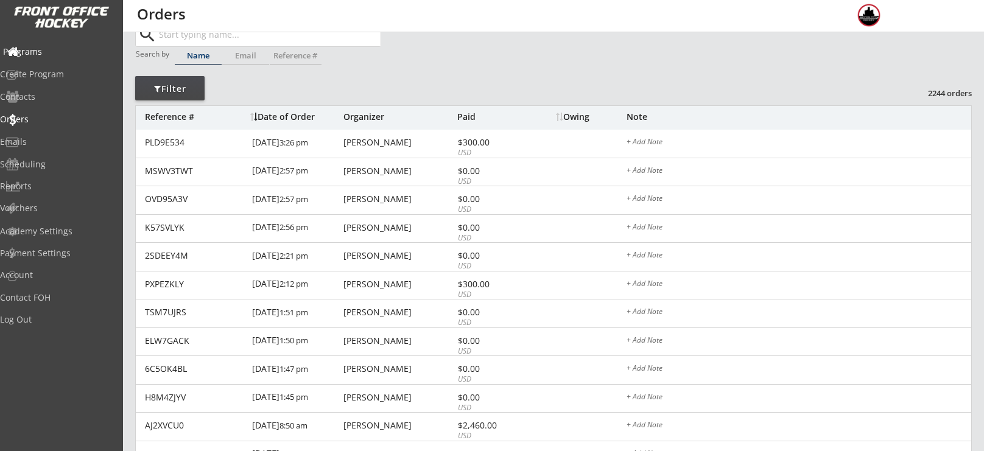 This screenshot has width=984, height=451. I want to click on div: Paid, so click(490, 117).